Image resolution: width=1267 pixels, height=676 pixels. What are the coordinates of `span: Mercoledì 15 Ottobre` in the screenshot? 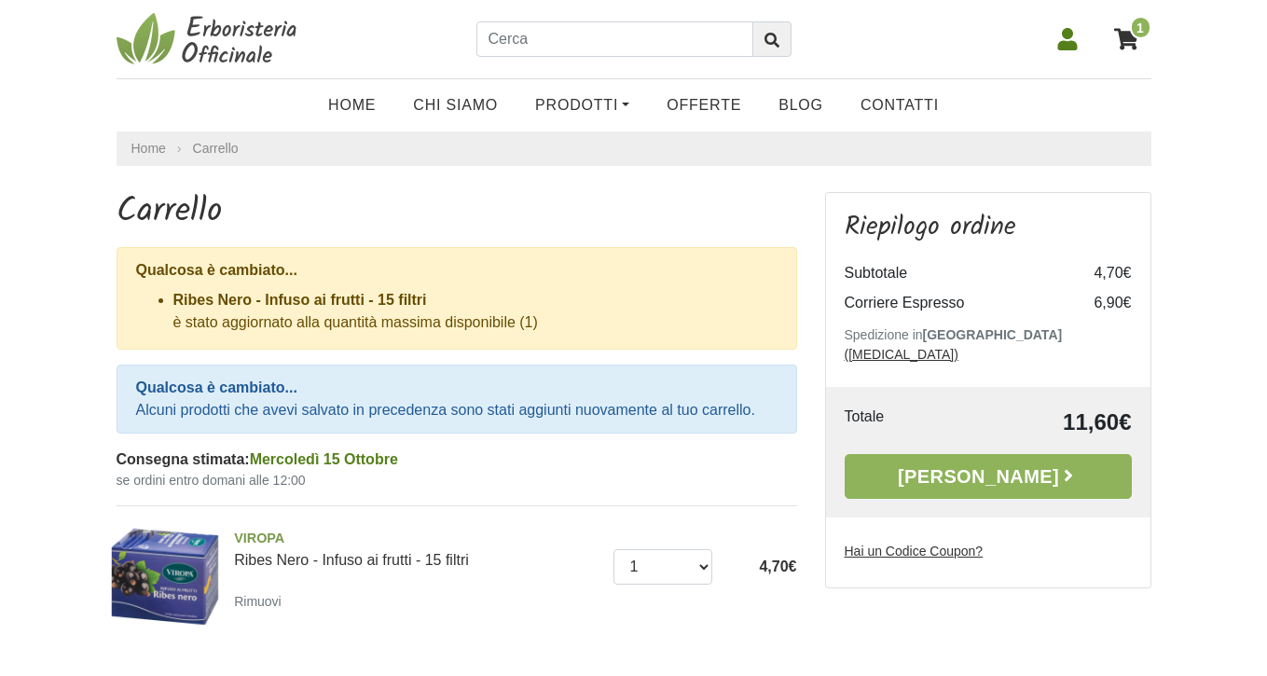 It's located at (323, 459).